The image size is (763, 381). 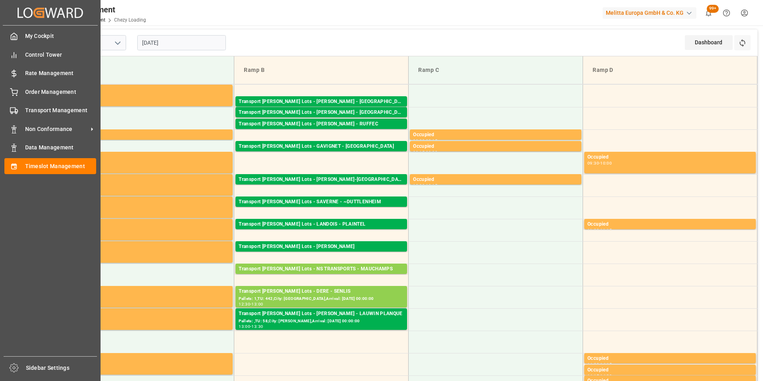 I want to click on div: Ramp A, so click(x=147, y=70).